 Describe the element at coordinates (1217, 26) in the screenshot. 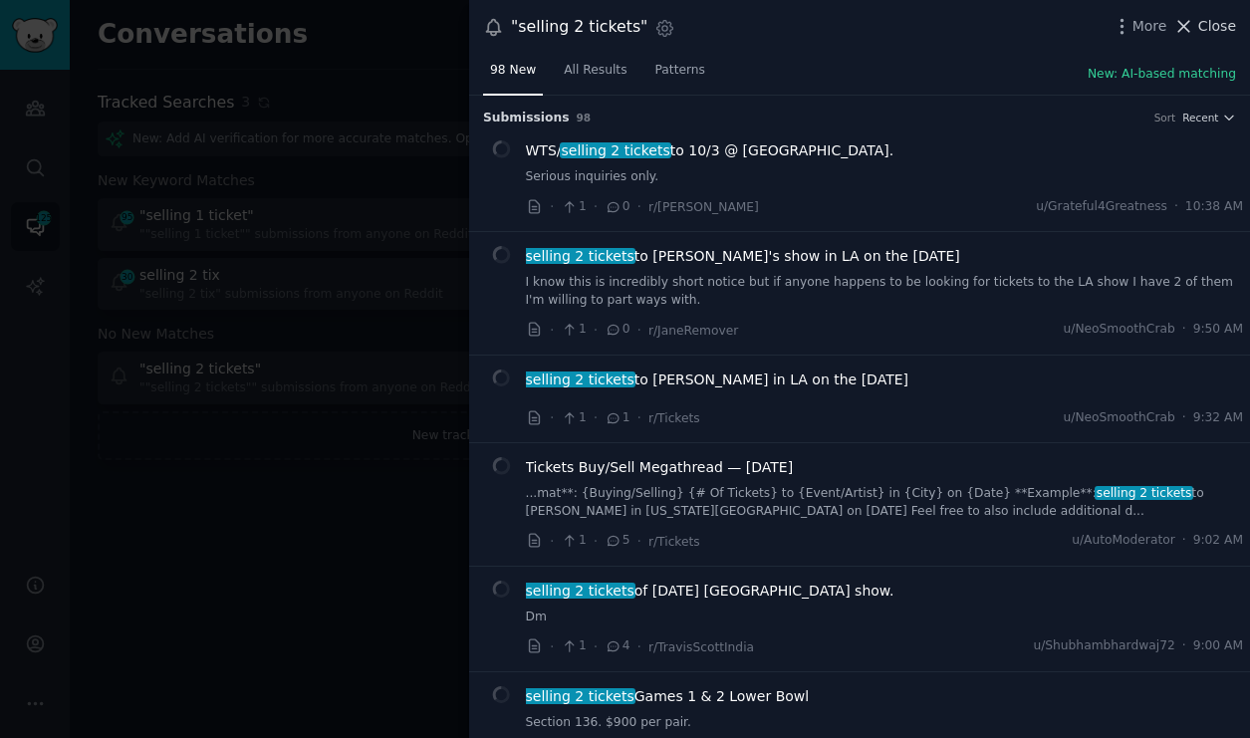

I see `span: Close` at that location.